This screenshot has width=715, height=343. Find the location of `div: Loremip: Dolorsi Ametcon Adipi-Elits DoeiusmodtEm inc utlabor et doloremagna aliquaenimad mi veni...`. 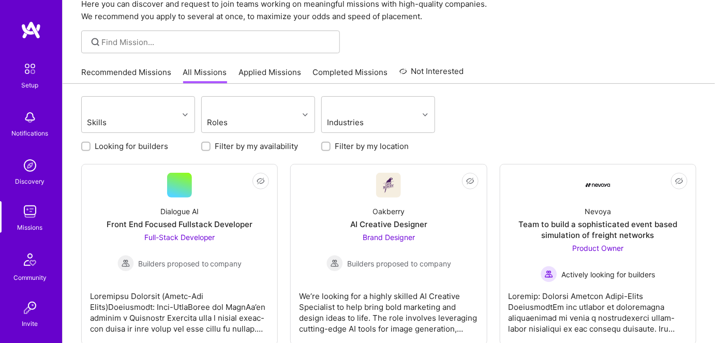

div: Loremip: Dolorsi Ametcon Adipi-Elits DoeiusmodtEm inc utlabor et doloremagna aliquaenimad mi veni... is located at coordinates (598, 308).